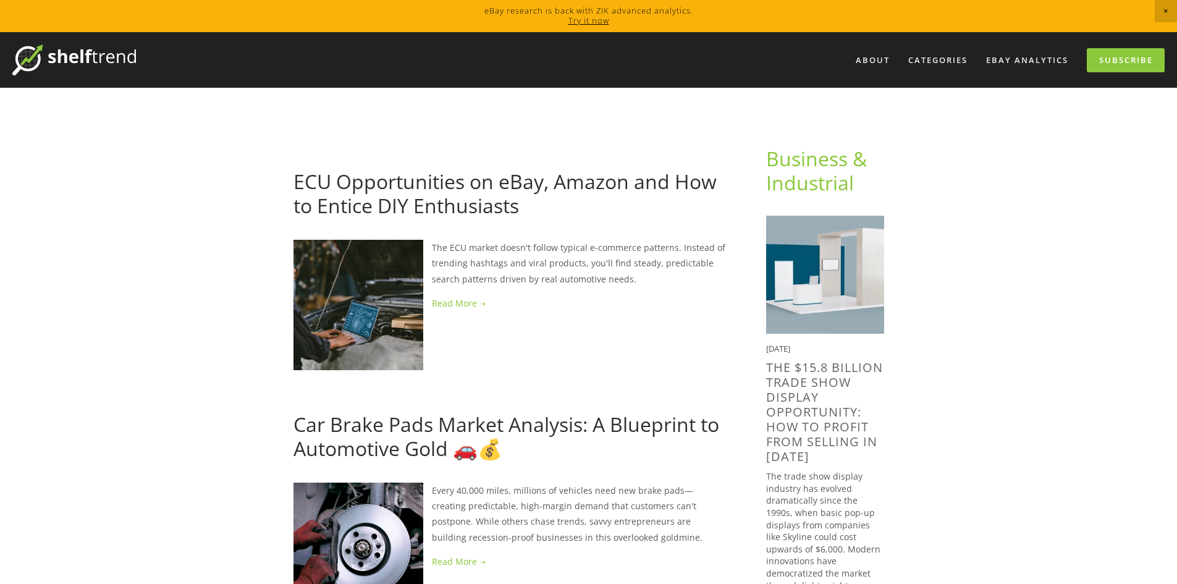 This screenshot has width=1177, height=584. What do you see at coordinates (506, 436) in the screenshot?
I see `a: Car Brake Pads Market Analysis: A Blueprint to Automotive Gold 🚗💰` at bounding box center [506, 436].